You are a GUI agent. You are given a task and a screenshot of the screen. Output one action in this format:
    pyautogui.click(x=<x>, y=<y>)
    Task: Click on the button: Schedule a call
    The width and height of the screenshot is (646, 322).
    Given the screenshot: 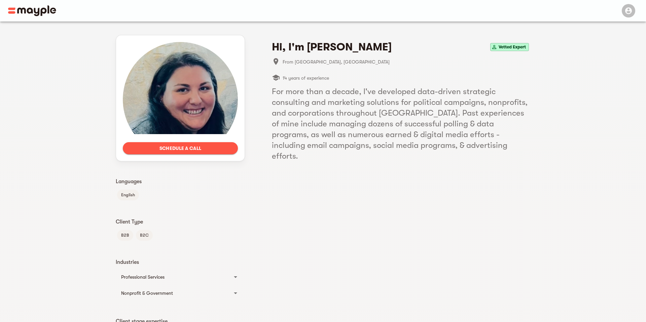 What is the action you would take?
    pyautogui.click(x=180, y=148)
    